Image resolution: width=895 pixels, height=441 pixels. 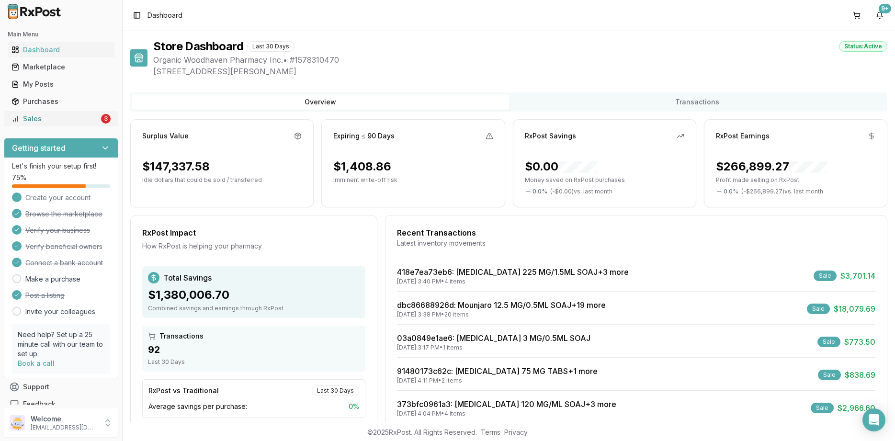 What do you see at coordinates (582, 192) in the screenshot?
I see `span: ( - $0.00 ) vs. last month` at bounding box center [582, 192].